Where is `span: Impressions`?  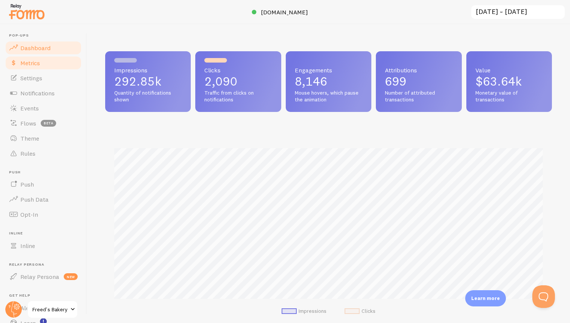 span: Impressions is located at coordinates (148, 70).